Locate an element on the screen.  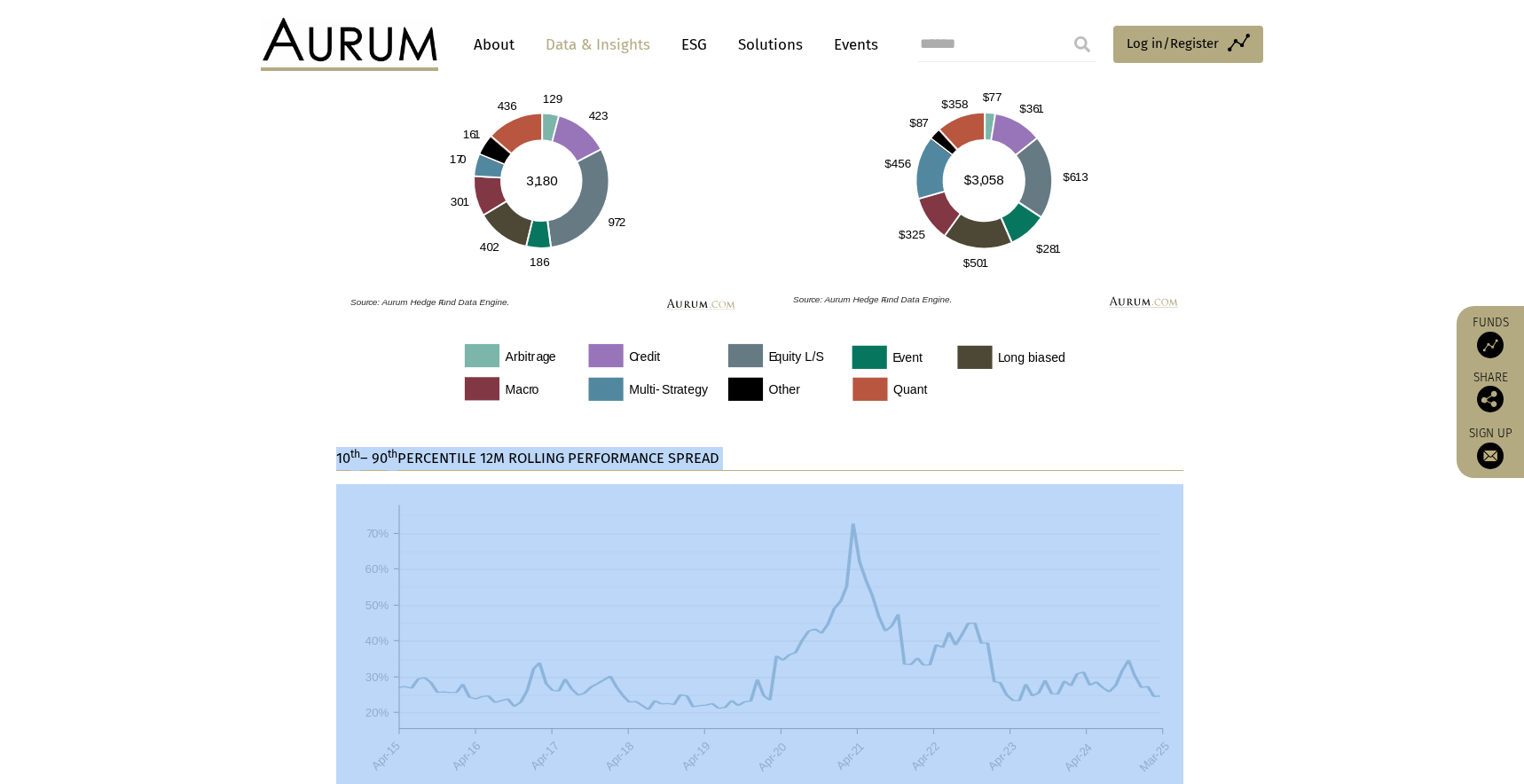
img: Access Funds is located at coordinates (1490, 345).